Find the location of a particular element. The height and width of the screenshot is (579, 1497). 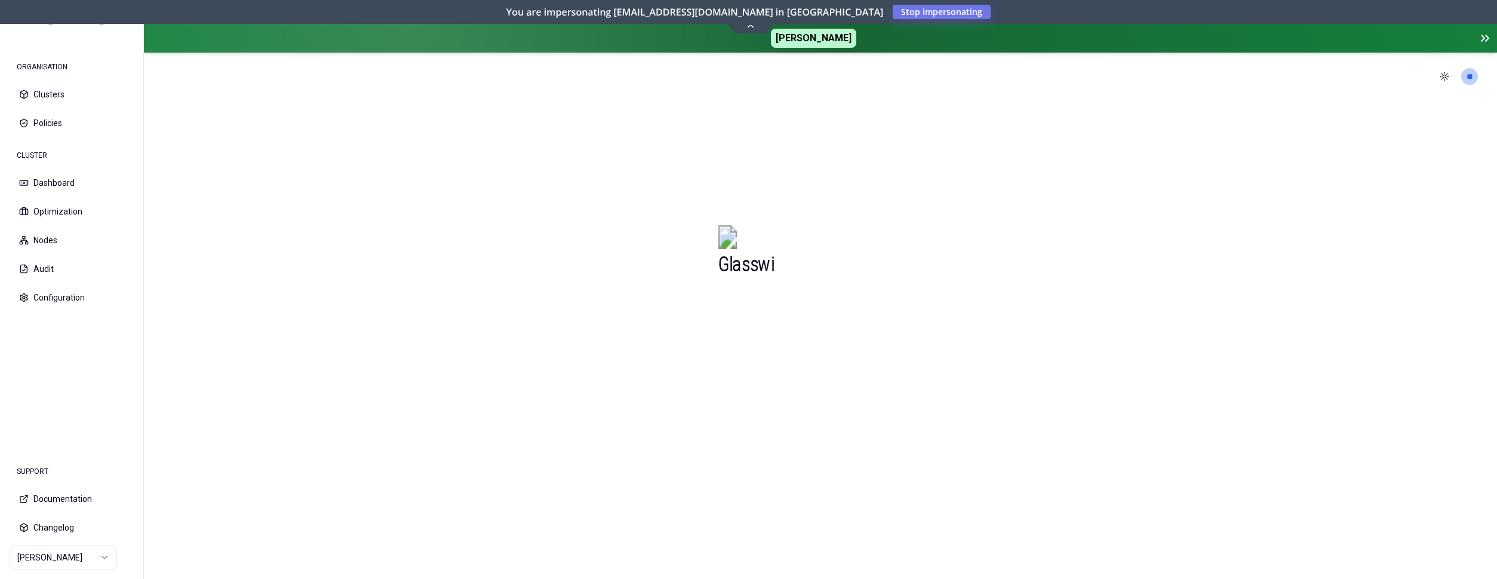

div: SUPPORT is located at coordinates (72, 471).